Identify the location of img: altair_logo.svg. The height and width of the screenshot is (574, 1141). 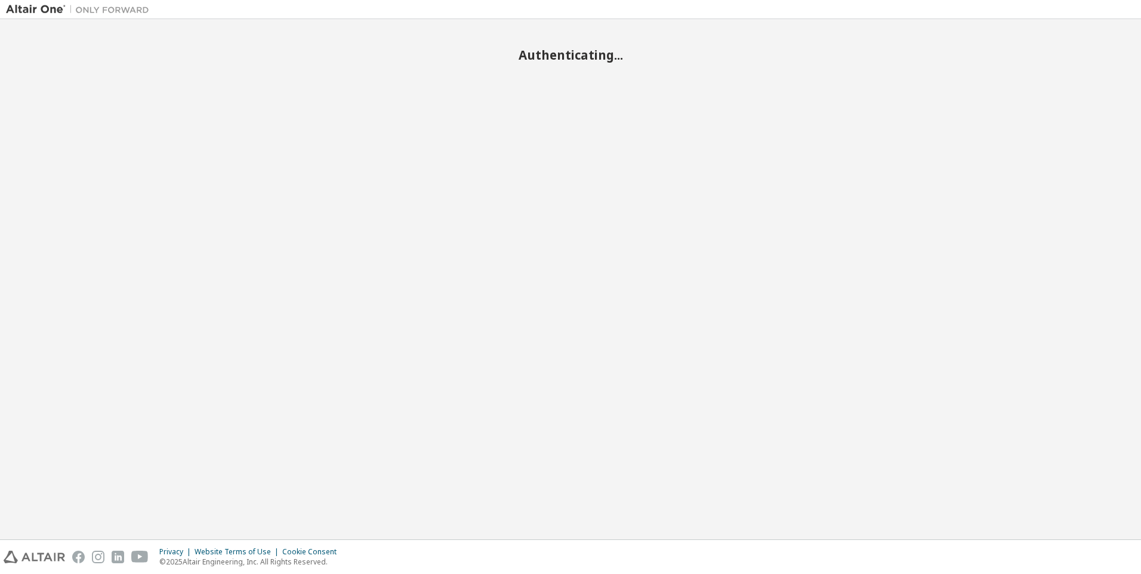
(34, 557).